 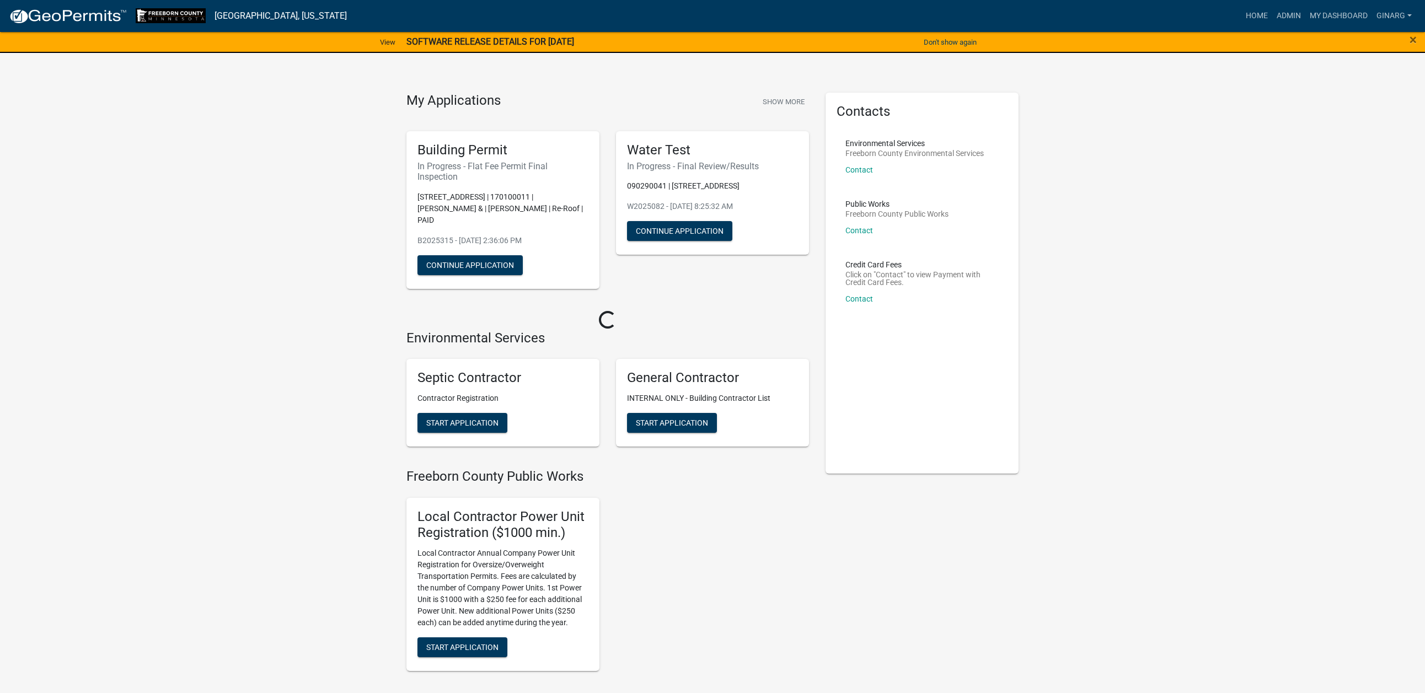 What do you see at coordinates (922, 279) in the screenshot?
I see `p: Click on "Contact" to view Payment with Credit Card Fees.` at bounding box center [922, 279].